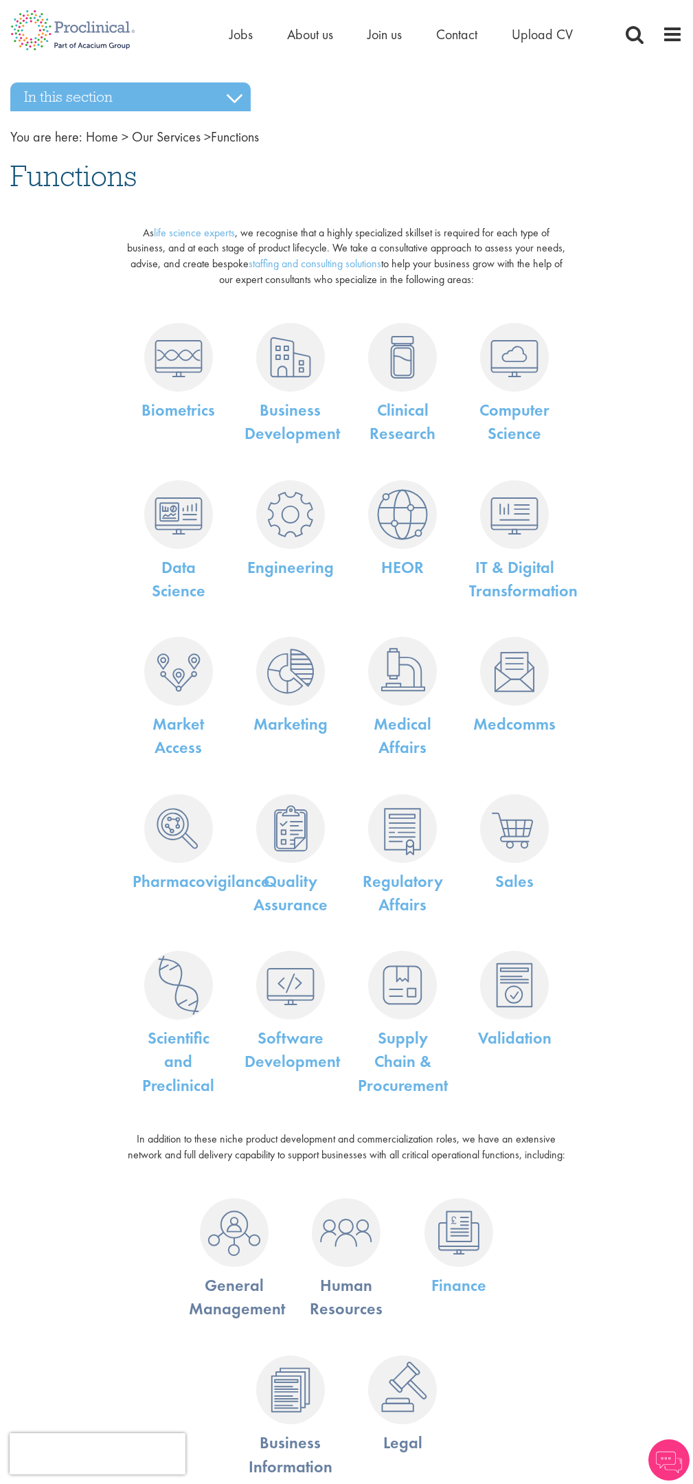  Describe the element at coordinates (515, 985) in the screenshot. I see `img: Validation` at that location.